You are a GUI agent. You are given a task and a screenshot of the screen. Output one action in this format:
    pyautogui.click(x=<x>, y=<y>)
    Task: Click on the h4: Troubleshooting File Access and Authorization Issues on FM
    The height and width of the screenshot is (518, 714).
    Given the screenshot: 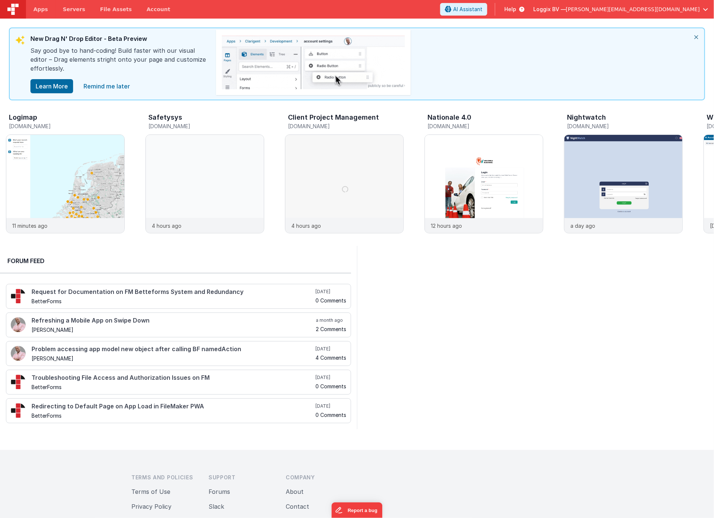 What is the action you would take?
    pyautogui.click(x=173, y=378)
    